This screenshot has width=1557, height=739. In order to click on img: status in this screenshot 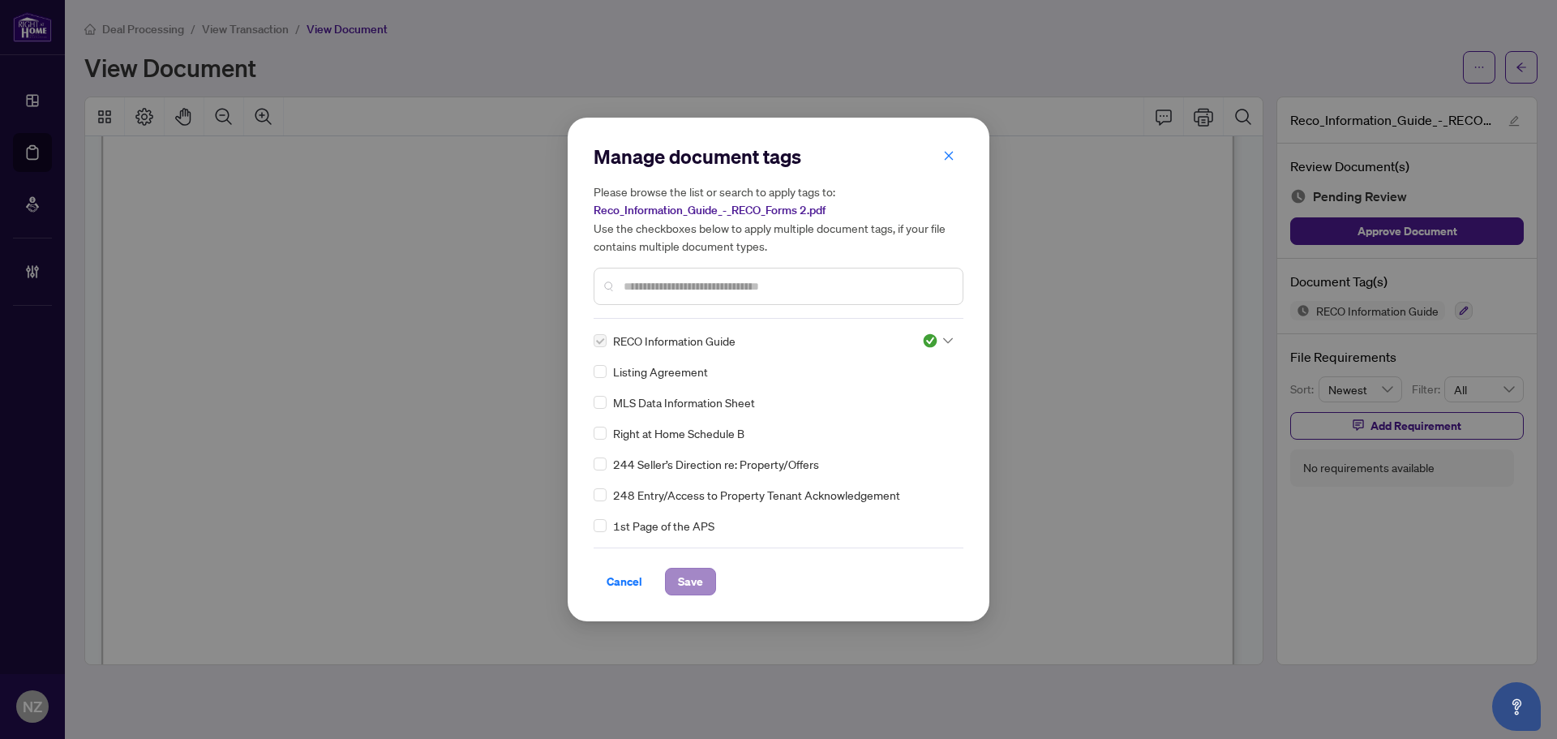, I will do `click(930, 341)`.